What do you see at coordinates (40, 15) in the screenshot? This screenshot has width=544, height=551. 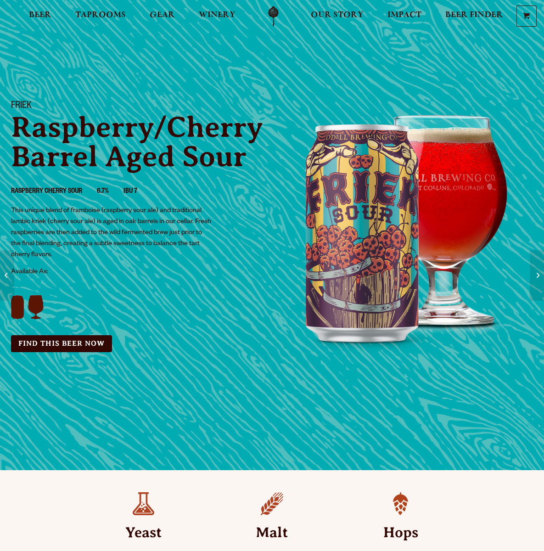 I see `span: Beer` at bounding box center [40, 15].